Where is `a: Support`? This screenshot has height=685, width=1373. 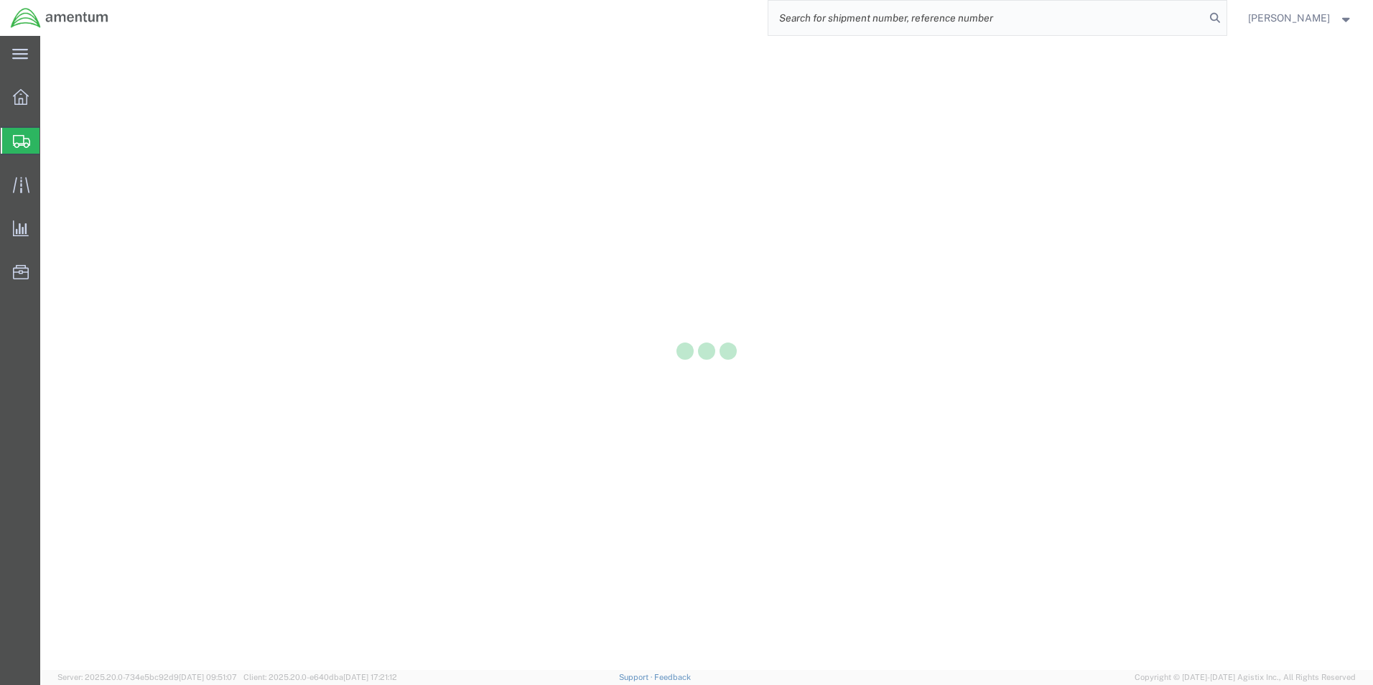
a: Support is located at coordinates (637, 677).